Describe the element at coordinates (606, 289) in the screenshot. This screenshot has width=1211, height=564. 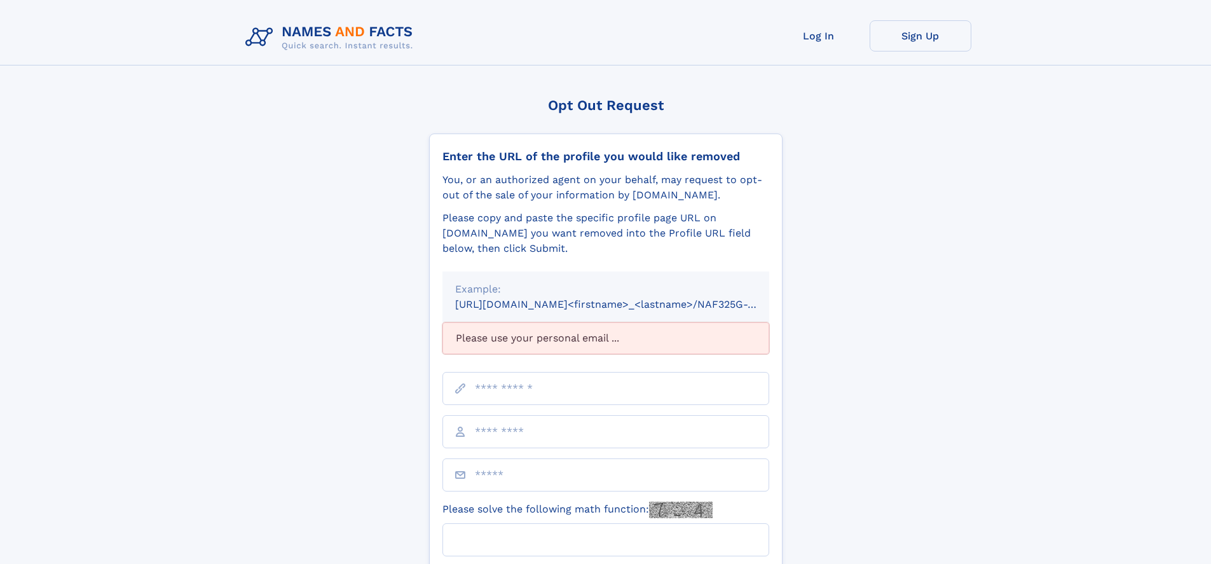
I see `div: Example:` at that location.